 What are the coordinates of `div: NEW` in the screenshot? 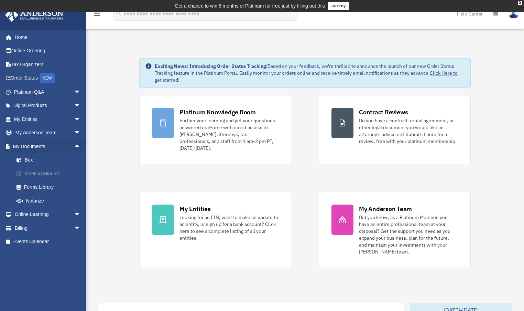 It's located at (47, 78).